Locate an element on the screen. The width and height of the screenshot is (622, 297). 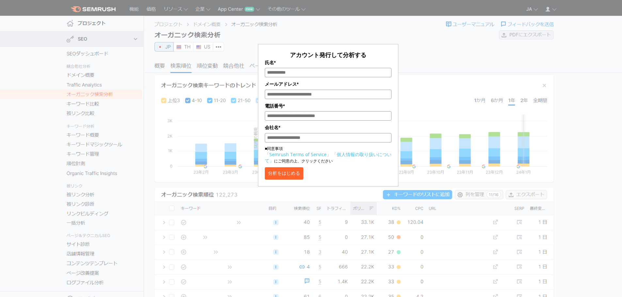
a: 「個人情報の取り扱いについて」 is located at coordinates (328, 158).